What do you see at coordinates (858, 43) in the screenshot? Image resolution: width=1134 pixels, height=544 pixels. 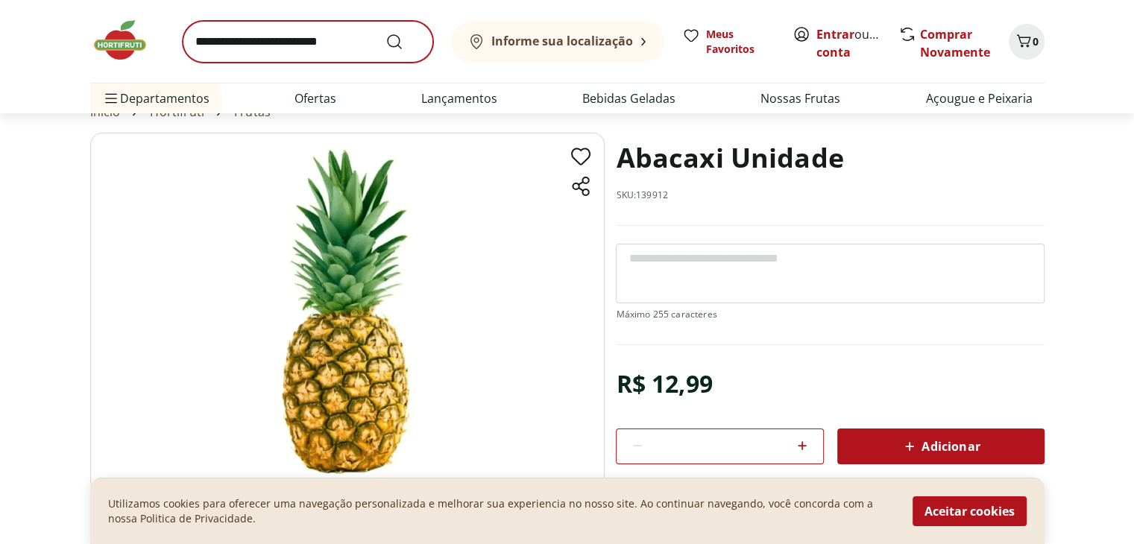 I see `a: Criar conta` at bounding box center [858, 43].